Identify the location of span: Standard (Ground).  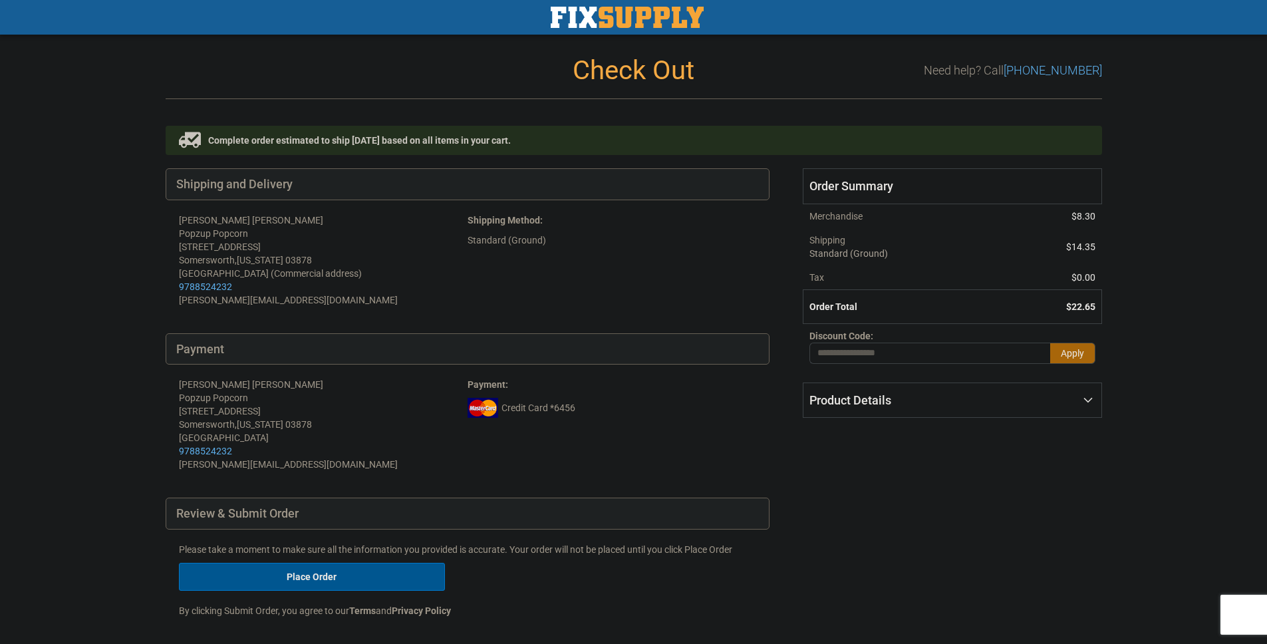
(904, 253).